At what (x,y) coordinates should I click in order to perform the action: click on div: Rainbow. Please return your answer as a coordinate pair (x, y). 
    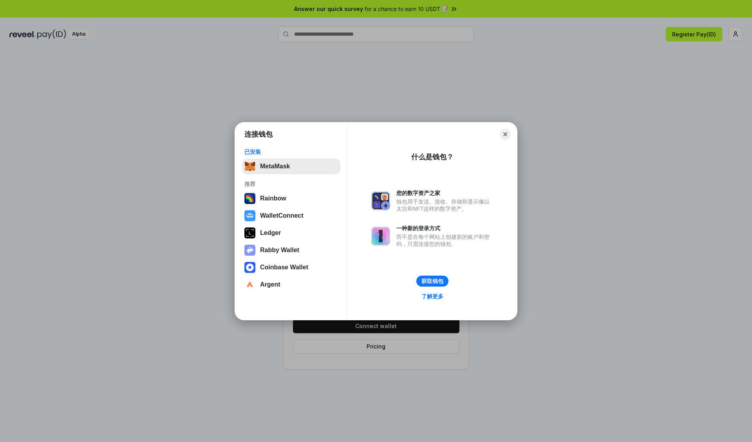
    Looking at the image, I should click on (273, 199).